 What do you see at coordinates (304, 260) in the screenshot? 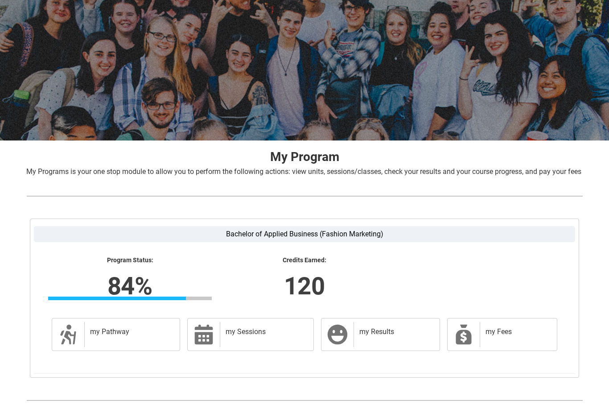
I see `lightning-formatted-text: Credits Earned:` at bounding box center [304, 260].